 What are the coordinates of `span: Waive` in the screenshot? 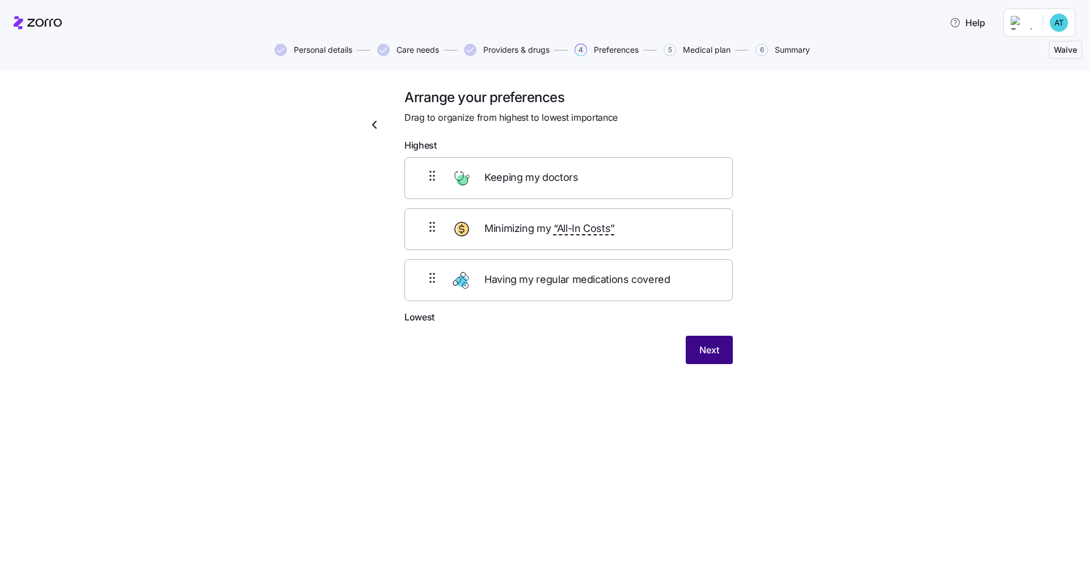 It's located at (1065, 50).